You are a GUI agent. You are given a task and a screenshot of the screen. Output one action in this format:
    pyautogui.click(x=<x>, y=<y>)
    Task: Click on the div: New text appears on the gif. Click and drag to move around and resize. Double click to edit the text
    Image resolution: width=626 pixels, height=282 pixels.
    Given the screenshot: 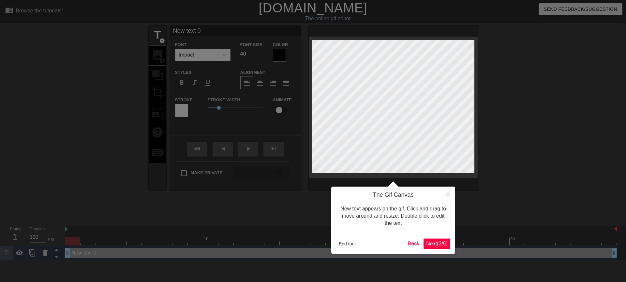 What is the action you would take?
    pyautogui.click(x=393, y=216)
    